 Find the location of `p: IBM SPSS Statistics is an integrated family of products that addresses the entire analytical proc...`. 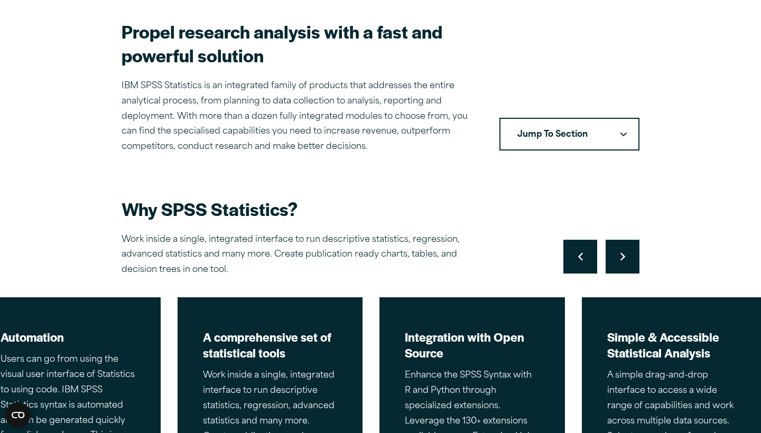

p: IBM SPSS Statistics is an integrated family of products that addresses the entire analytical proc... is located at coordinates (297, 117).